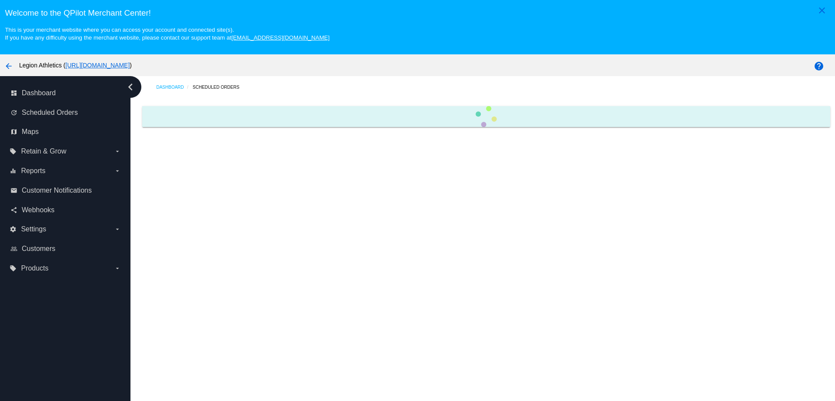 This screenshot has height=401, width=835. What do you see at coordinates (167, 33) in the screenshot?
I see `small: This is your merchant website where you can access your account and connected site(s). If you hav...` at bounding box center [167, 33].